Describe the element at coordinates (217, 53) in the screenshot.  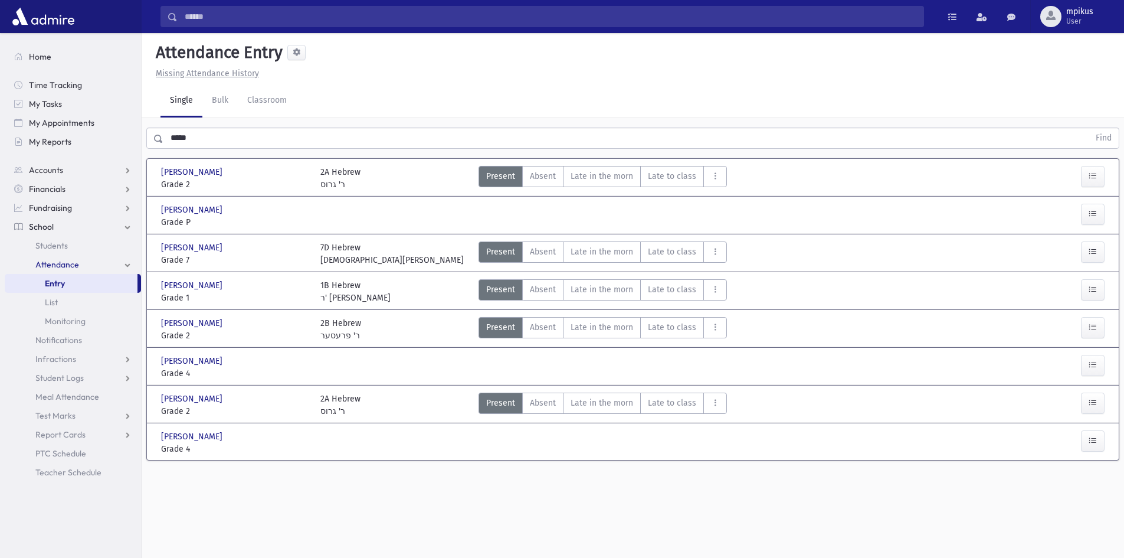
I see `h5: Attendance Entry` at that location.